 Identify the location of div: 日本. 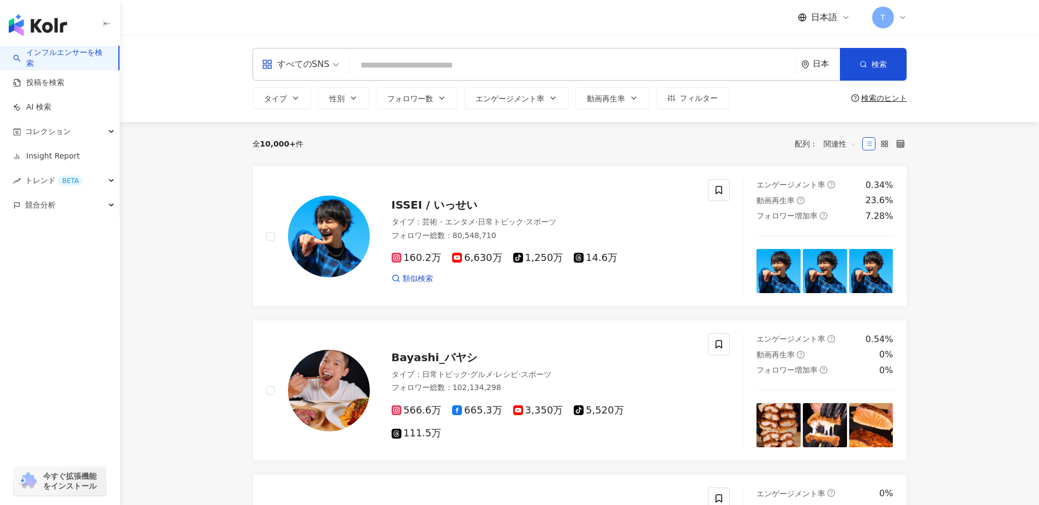
(826, 64).